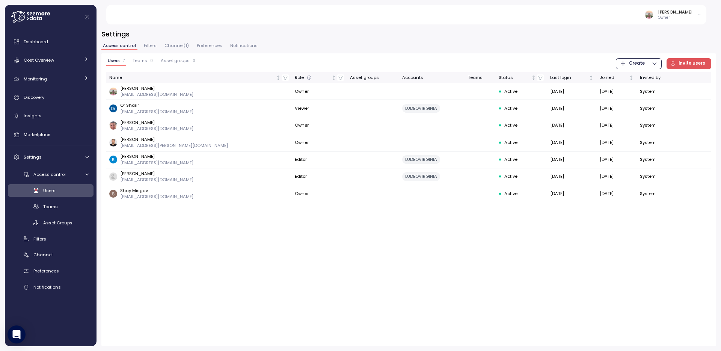 The image size is (721, 351). I want to click on span: Asset Groups, so click(58, 223).